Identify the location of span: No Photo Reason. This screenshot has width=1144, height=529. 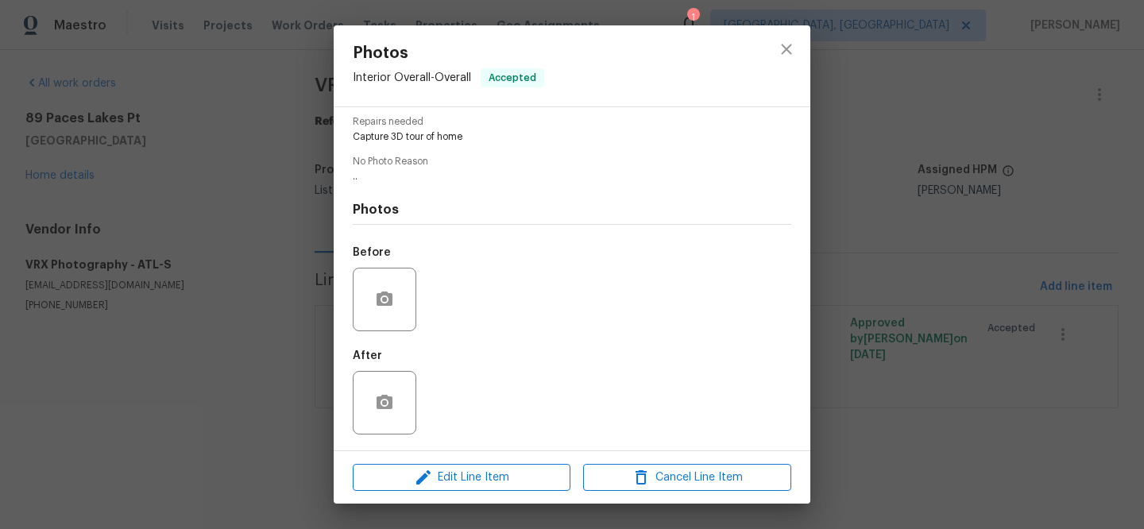
(572, 161).